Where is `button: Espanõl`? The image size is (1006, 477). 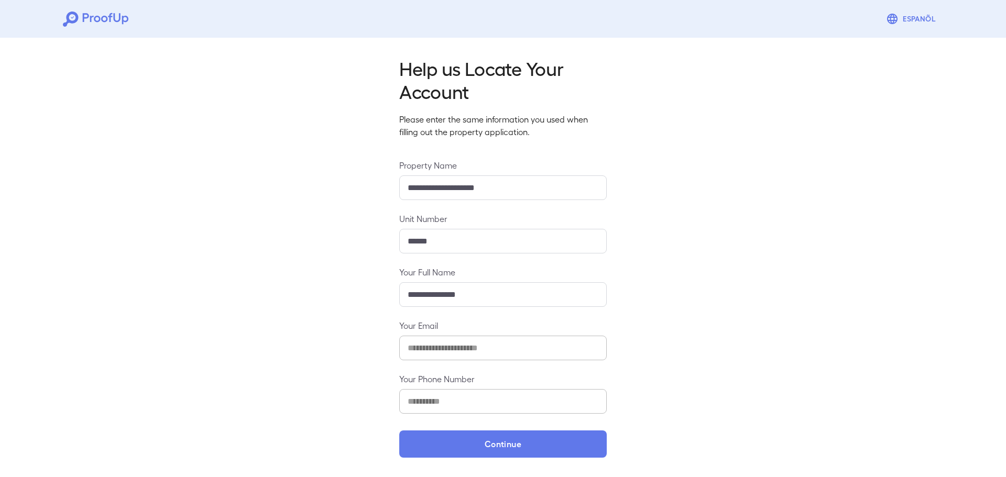 button: Espanõl is located at coordinates (912, 19).